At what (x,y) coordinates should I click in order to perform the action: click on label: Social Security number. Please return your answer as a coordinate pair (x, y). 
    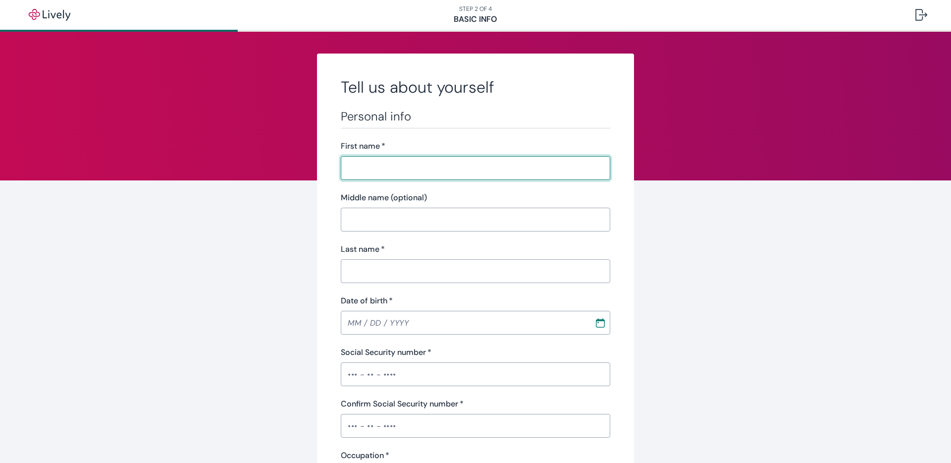
    Looking at the image, I should click on (386, 352).